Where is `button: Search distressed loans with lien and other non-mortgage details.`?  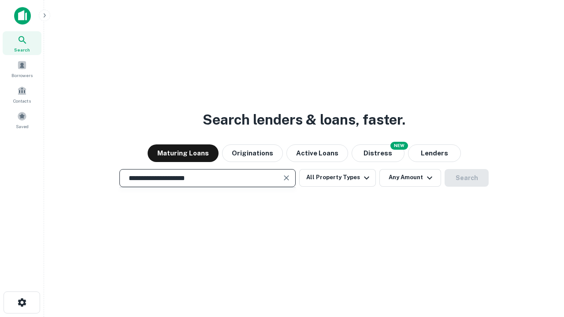 button: Search distressed loans with lien and other non-mortgage details. is located at coordinates (378, 153).